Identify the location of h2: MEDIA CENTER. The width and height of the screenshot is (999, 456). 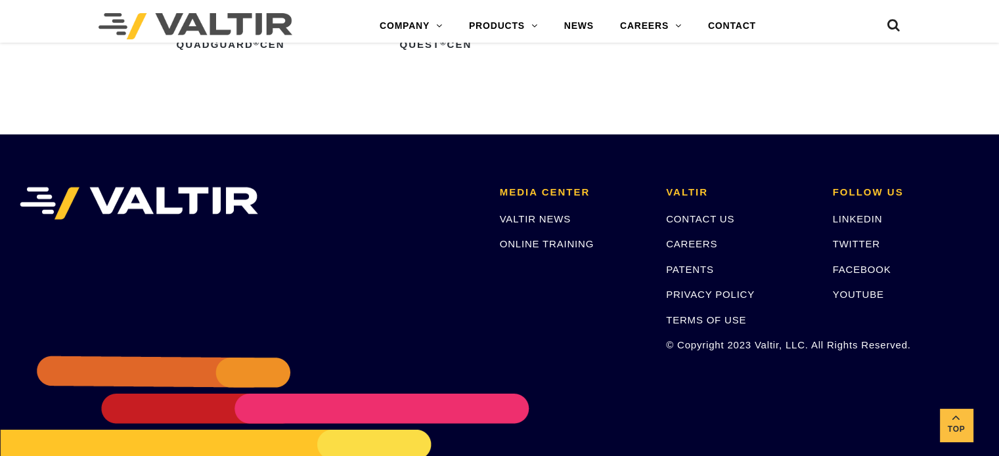
(572, 192).